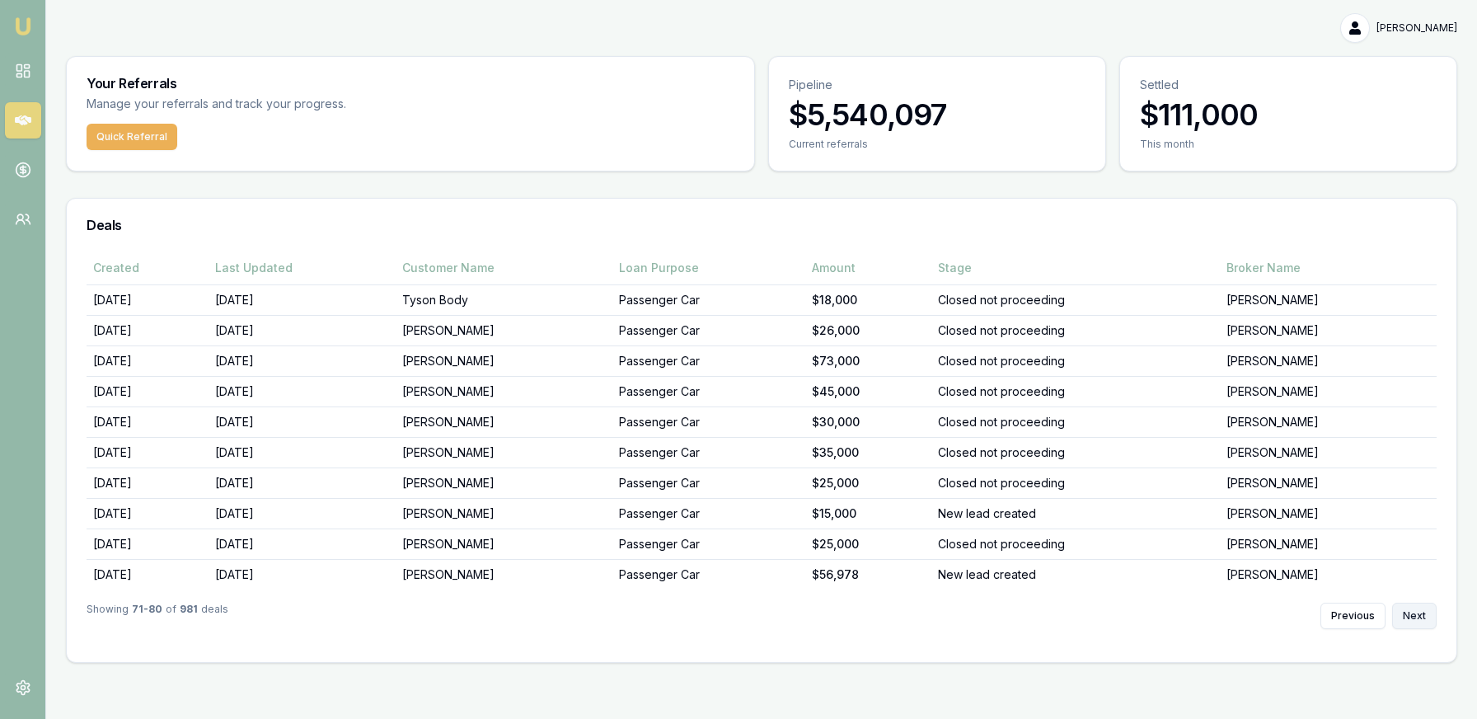  What do you see at coordinates (868, 453) in the screenshot?
I see `div: $35,000` at bounding box center [868, 453].